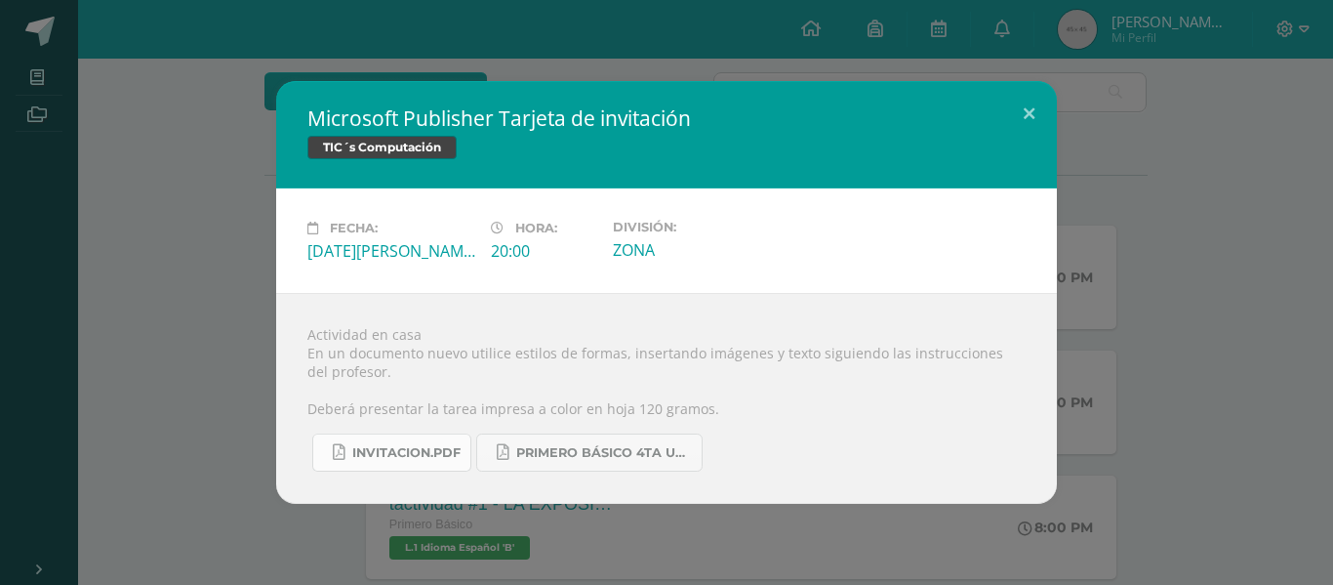 Image resolution: width=1333 pixels, height=585 pixels. What do you see at coordinates (406, 453) in the screenshot?
I see `span: INVITACION.pdf` at bounding box center [406, 453].